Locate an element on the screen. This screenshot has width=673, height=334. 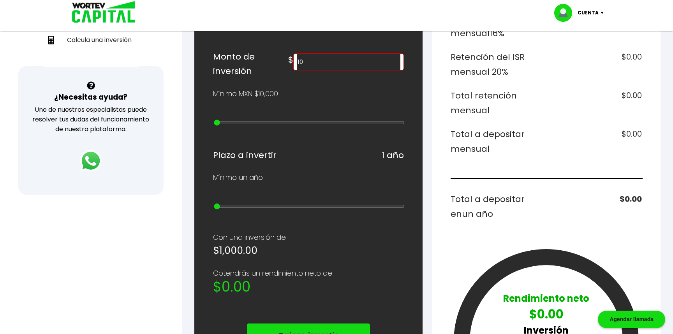
h6: Retención del ISR mensual 20% is located at coordinates (497, 64).